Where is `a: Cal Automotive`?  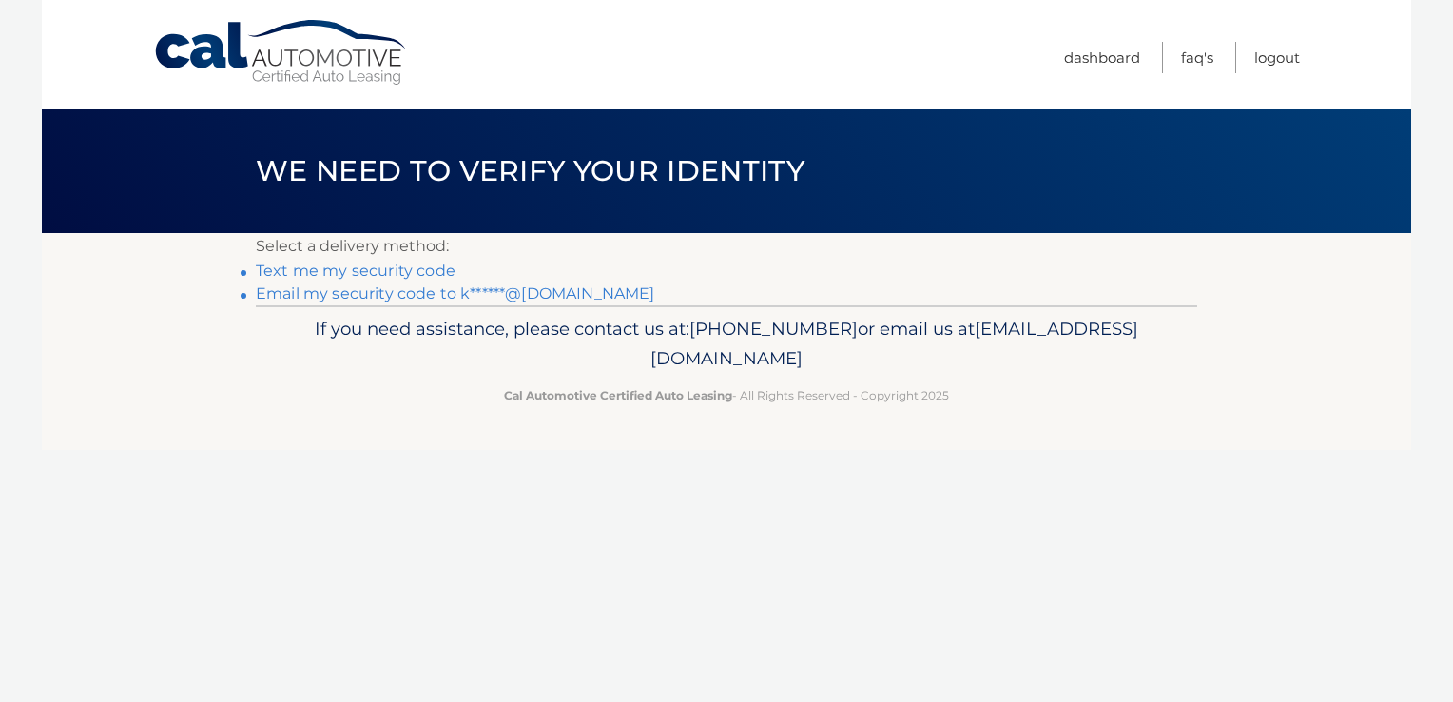
a: Cal Automotive is located at coordinates (282, 52).